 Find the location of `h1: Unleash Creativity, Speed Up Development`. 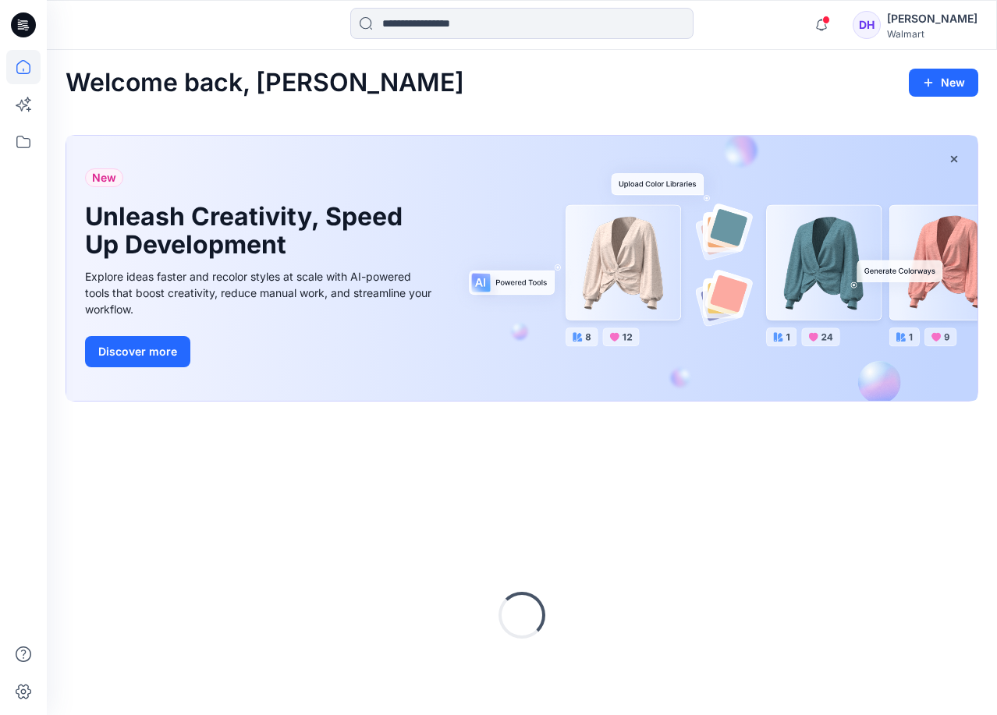

h1: Unleash Creativity, Speed Up Development is located at coordinates (249, 231).